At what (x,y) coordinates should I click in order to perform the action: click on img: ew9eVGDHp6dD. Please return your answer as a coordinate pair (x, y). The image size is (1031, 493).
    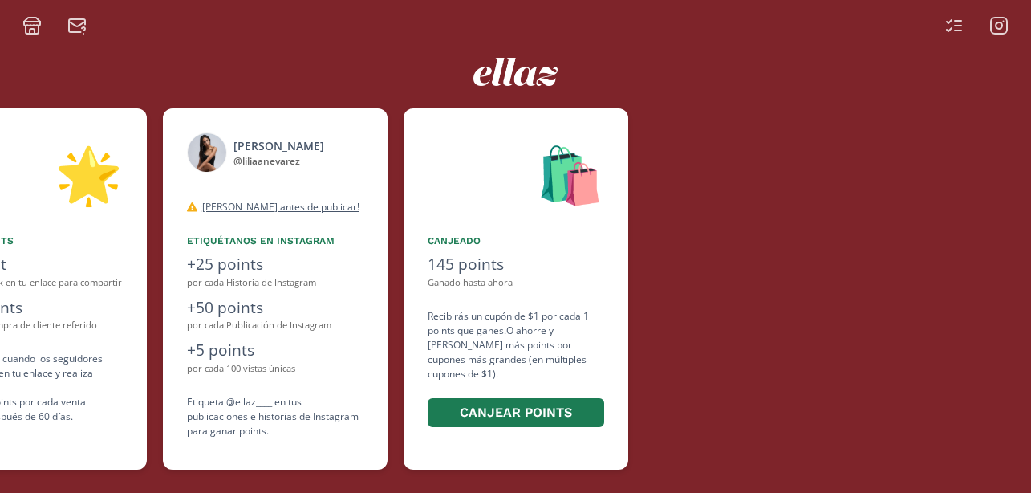
    Looking at the image, I should click on (515, 71).